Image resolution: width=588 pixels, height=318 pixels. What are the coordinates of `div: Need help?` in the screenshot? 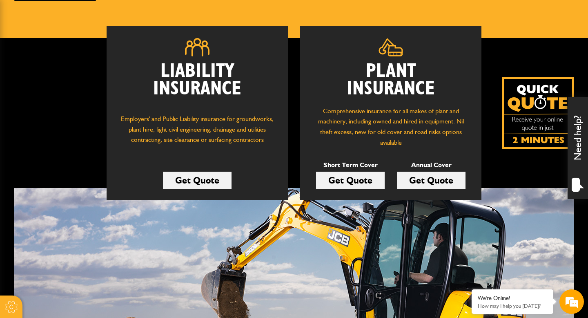 It's located at (578, 148).